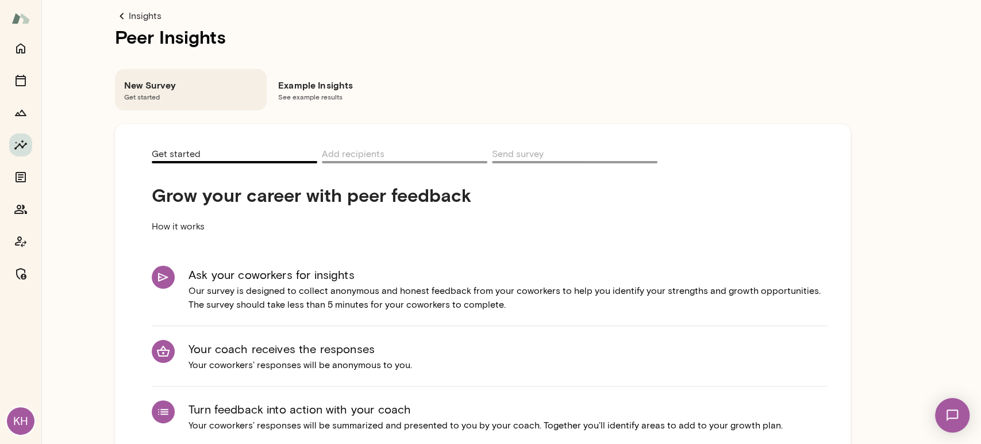  Describe the element at coordinates (486, 409) in the screenshot. I see `h6: Turn feedback into action with your coach` at that location.